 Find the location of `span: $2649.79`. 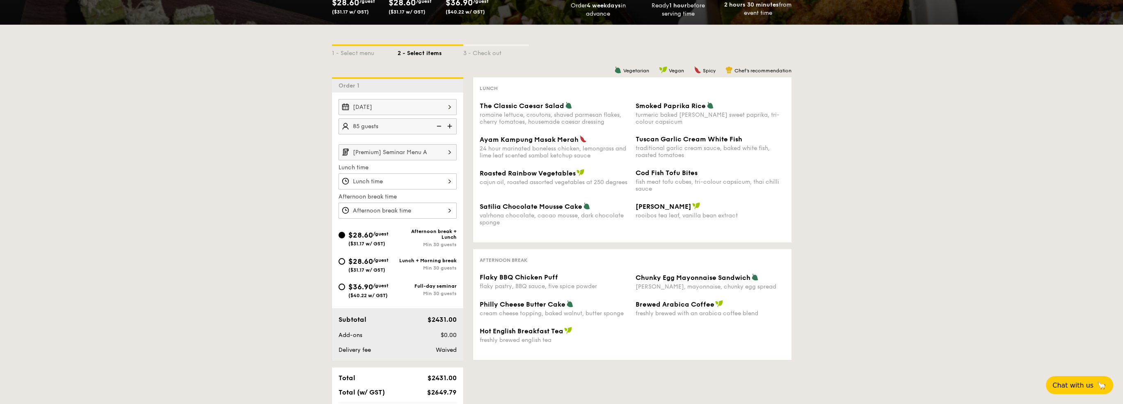

span: $2649.79 is located at coordinates (442, 392).